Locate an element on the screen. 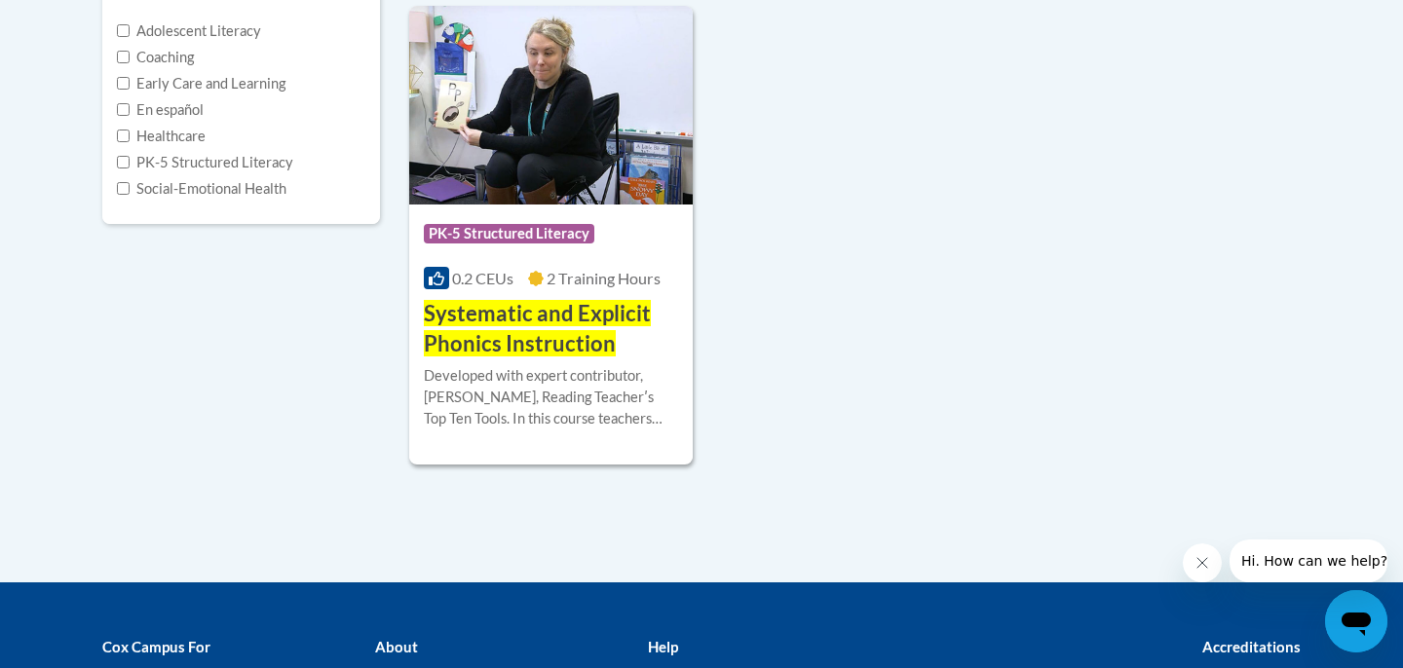 Image resolution: width=1403 pixels, height=668 pixels. label: Early Care and Learning is located at coordinates (201, 84).